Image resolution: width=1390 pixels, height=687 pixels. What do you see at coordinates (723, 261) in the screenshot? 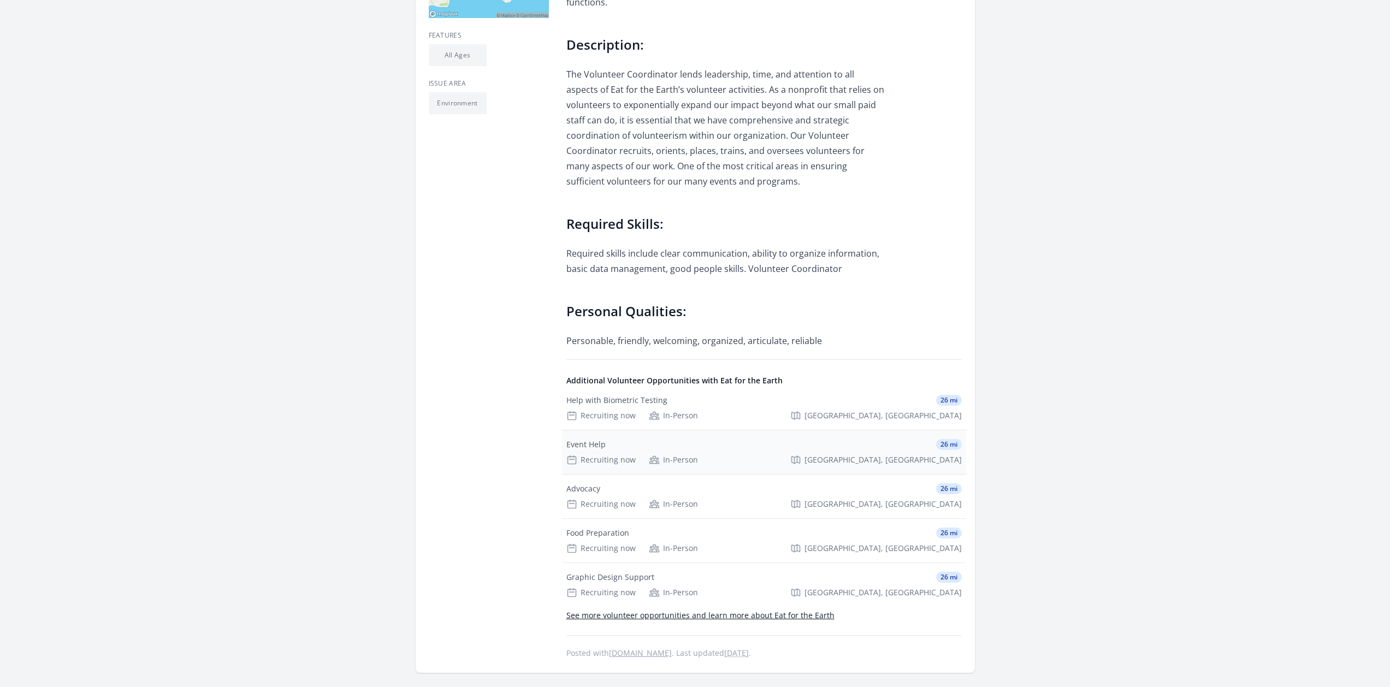
I see `span: Required skills include clear communication, ability to organize information, basic data manageme...` at bounding box center [723, 261].